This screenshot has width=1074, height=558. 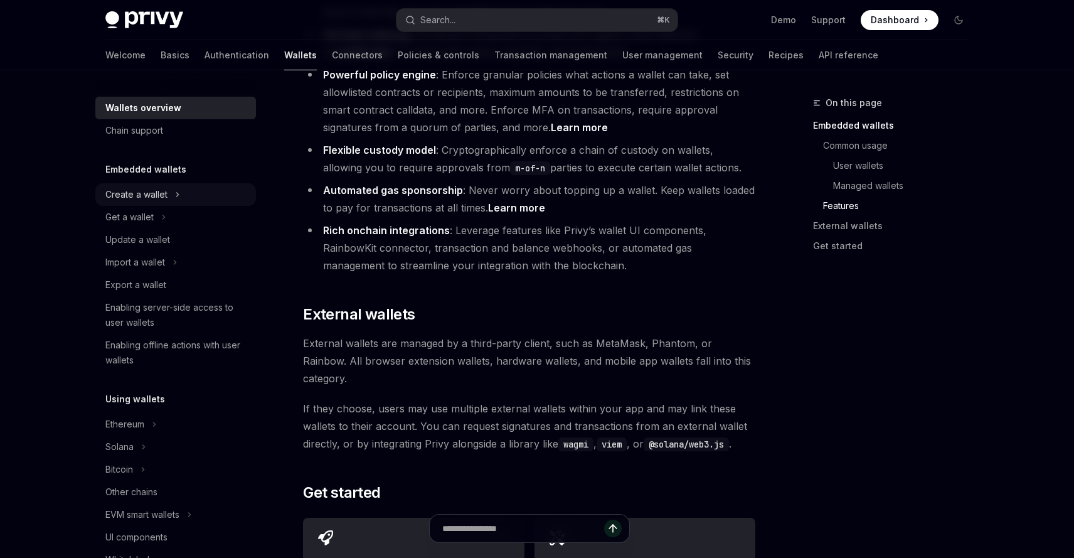 What do you see at coordinates (386, 230) in the screenshot?
I see `strong: Rich onchain integrations` at bounding box center [386, 230].